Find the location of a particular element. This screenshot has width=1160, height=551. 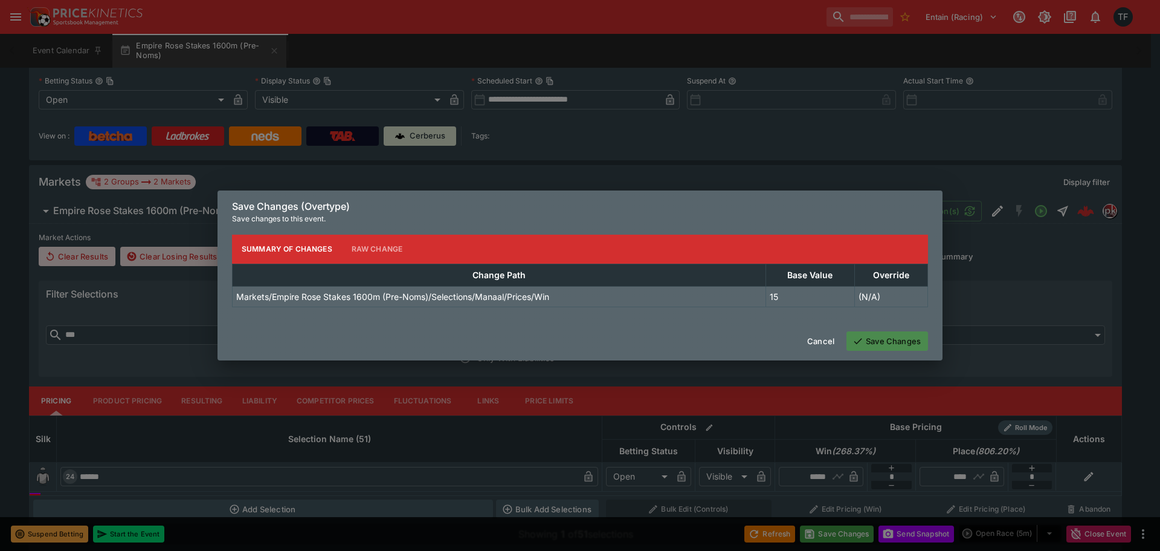

button: Summary of Changes is located at coordinates (287, 249).